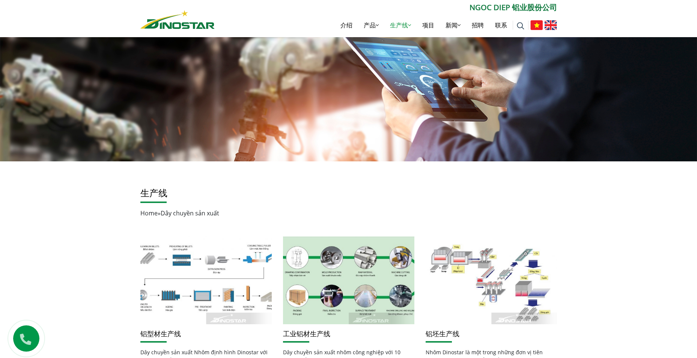 The height and width of the screenshot is (358, 697). What do you see at coordinates (536, 25) in the screenshot?
I see `img: 越南语` at bounding box center [536, 25].